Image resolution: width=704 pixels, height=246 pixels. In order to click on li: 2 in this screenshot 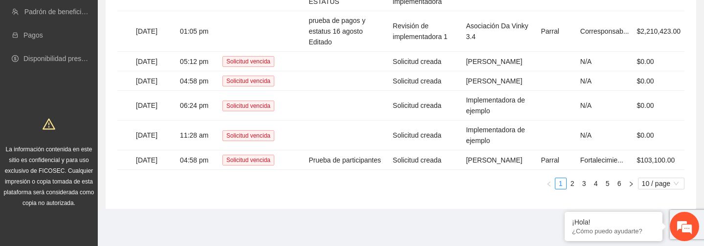, I will do `click(573, 184)`.